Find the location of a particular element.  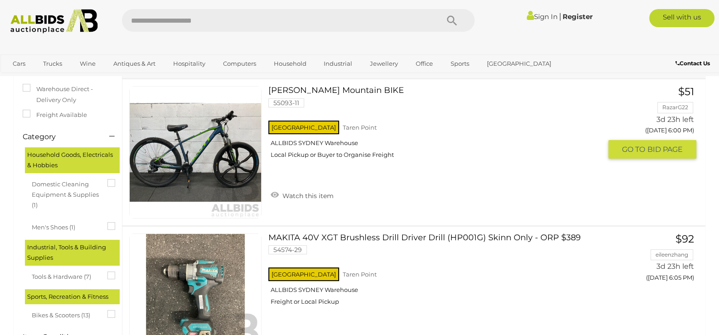

div: Industrial, Tools & Building Supplies is located at coordinates (72, 252).